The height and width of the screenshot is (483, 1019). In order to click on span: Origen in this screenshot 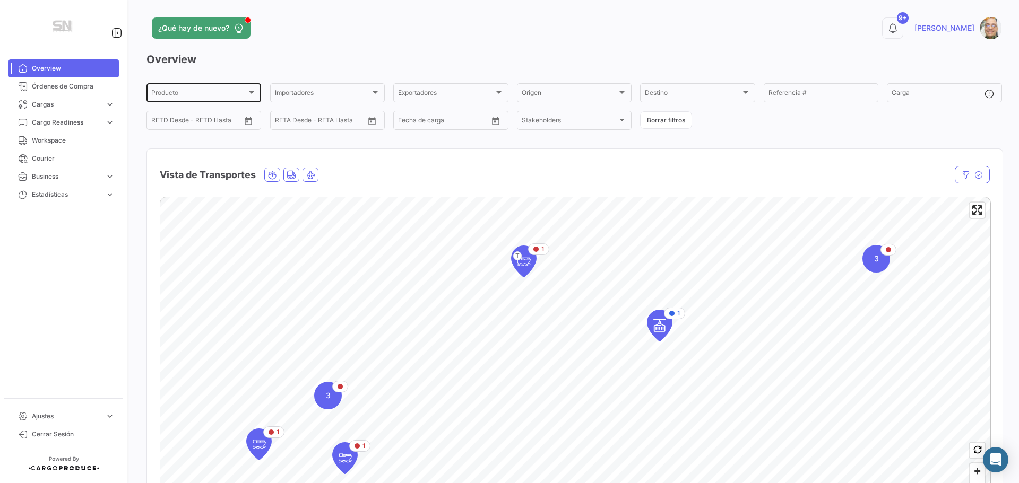, I will do `click(569, 94)`.